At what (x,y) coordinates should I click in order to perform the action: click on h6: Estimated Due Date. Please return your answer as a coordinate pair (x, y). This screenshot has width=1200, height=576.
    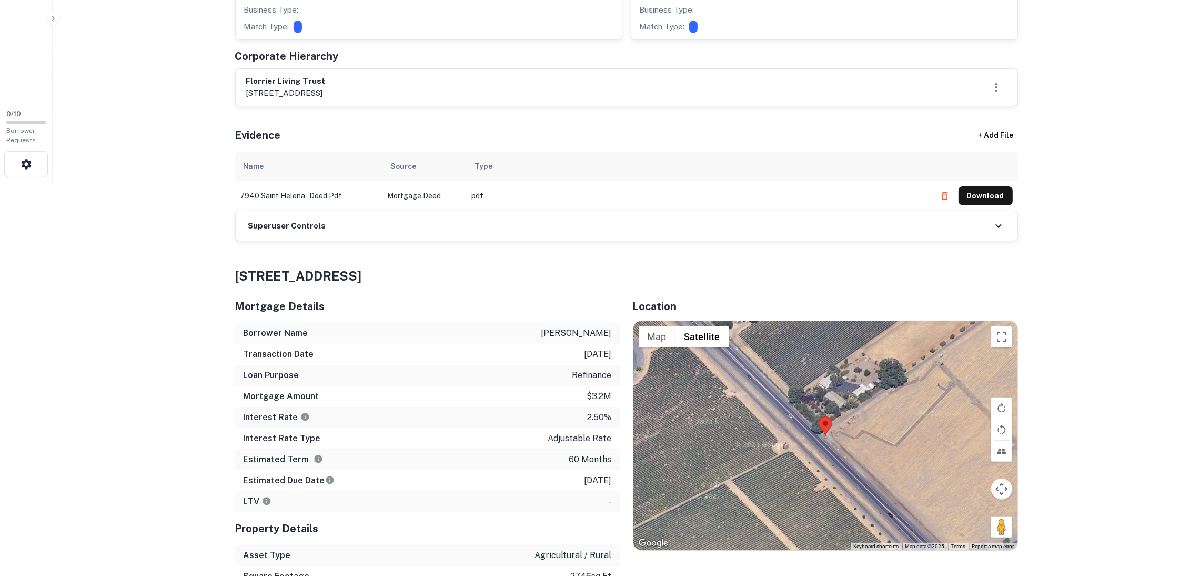
    Looking at the image, I should click on (289, 480).